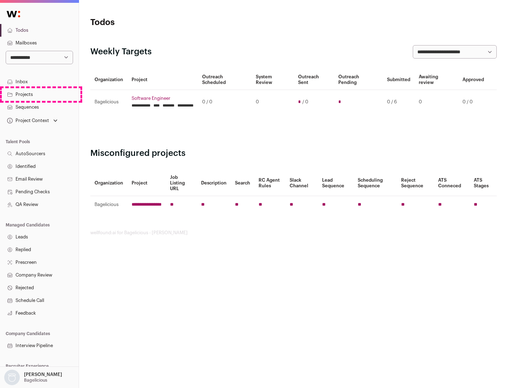 Image resolution: width=508 pixels, height=388 pixels. Describe the element at coordinates (436, 80) in the screenshot. I see `th: Awaiting review` at that location.